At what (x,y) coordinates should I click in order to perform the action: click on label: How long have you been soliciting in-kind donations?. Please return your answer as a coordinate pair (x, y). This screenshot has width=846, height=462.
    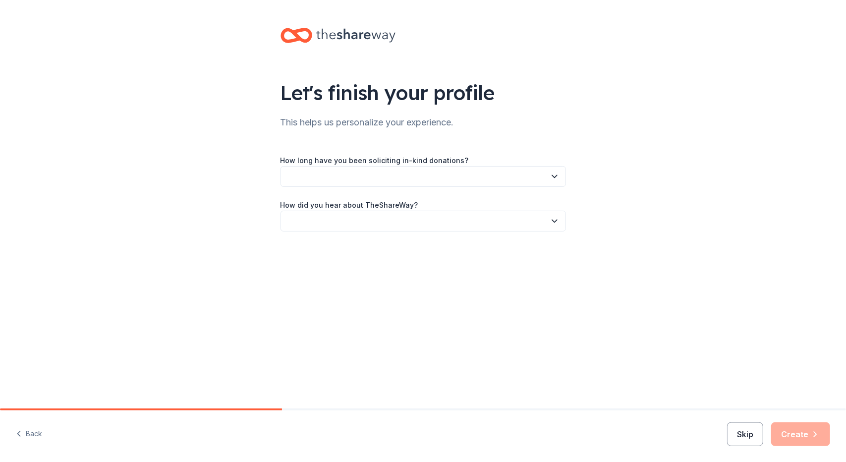
    Looking at the image, I should click on (375, 161).